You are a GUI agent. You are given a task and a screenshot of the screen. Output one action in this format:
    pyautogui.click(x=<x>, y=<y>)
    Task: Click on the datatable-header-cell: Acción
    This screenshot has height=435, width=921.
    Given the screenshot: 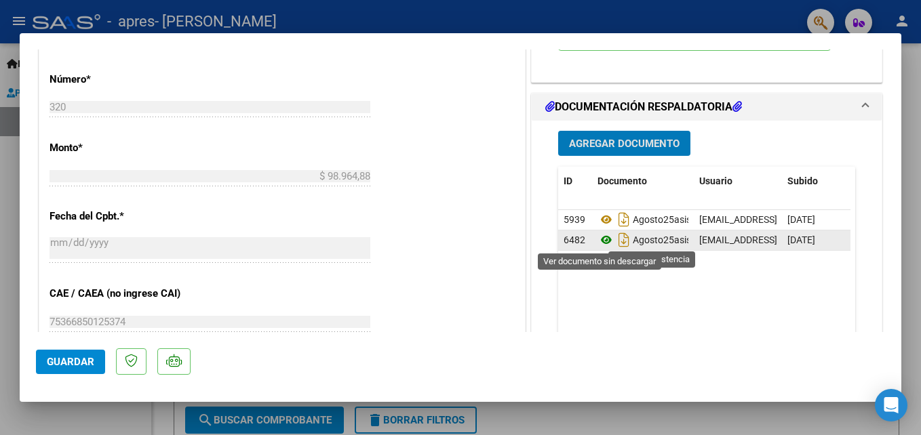 What is the action you would take?
    pyautogui.click(x=883, y=181)
    